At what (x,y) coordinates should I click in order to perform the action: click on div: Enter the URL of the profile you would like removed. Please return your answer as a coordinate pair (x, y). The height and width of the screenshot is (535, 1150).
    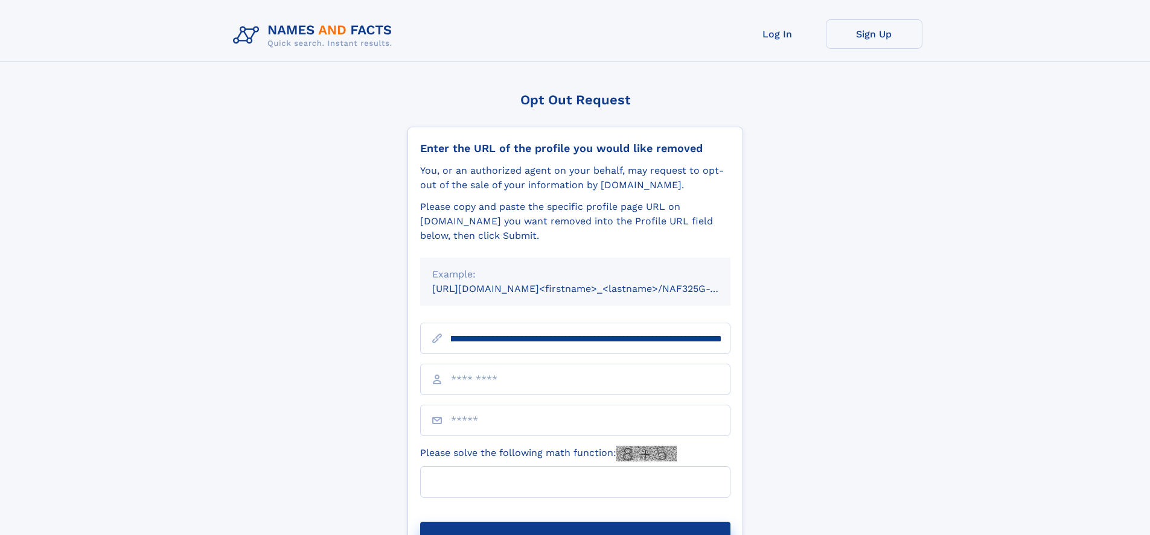
    Looking at the image, I should click on (575, 148).